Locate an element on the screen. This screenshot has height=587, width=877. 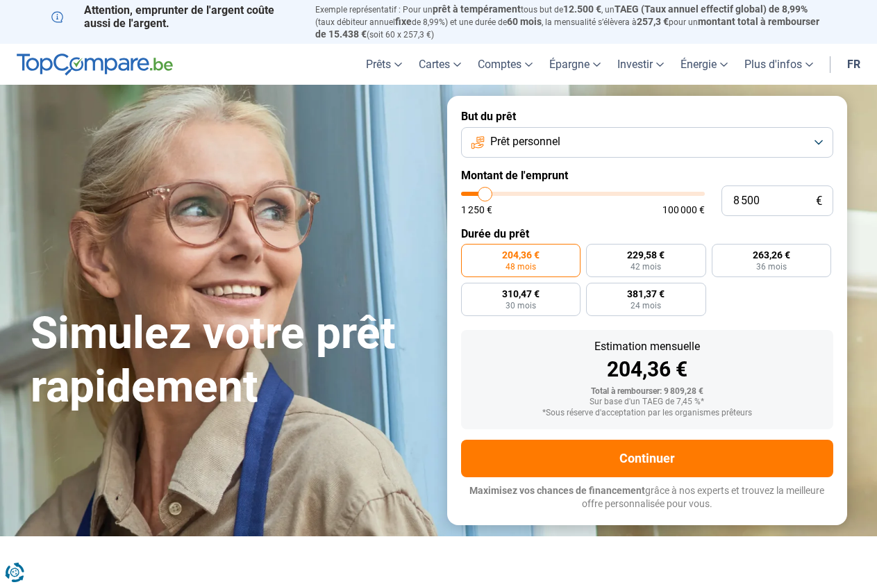
span: 30 mois is located at coordinates (521, 305).